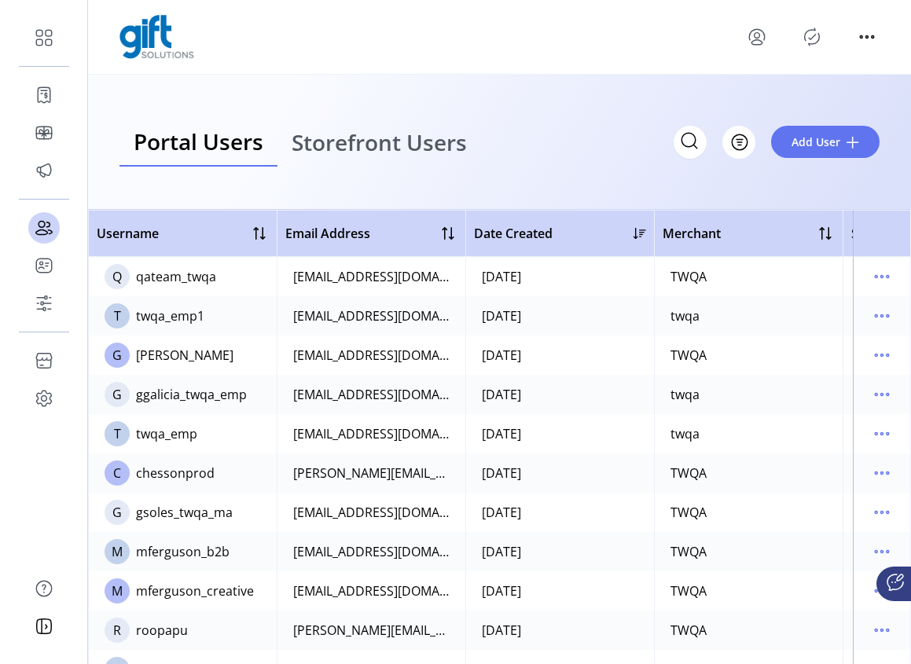 The height and width of the screenshot is (664, 911). Describe the element at coordinates (328, 233) in the screenshot. I see `span: Email Address` at that location.